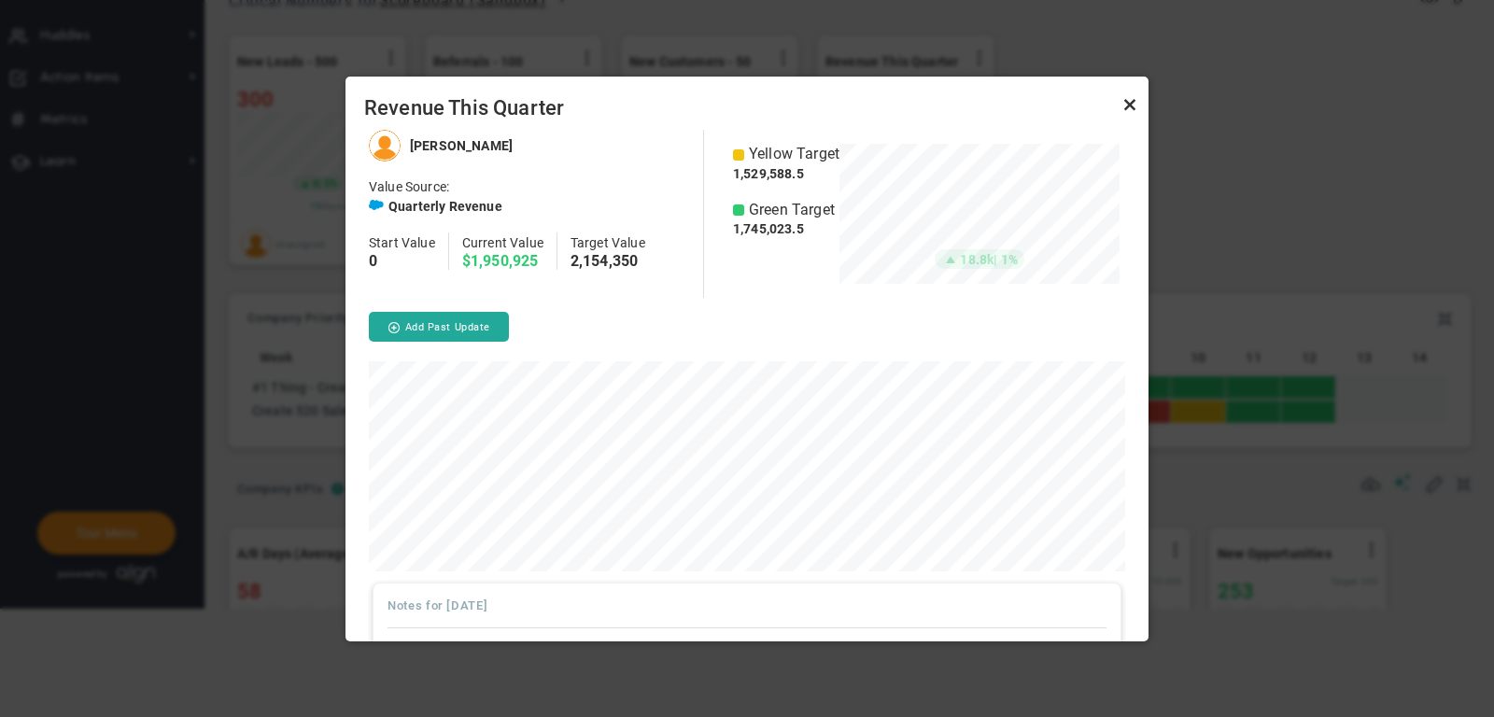  Describe the element at coordinates (409, 187) in the screenshot. I see `span: Value Source:` at that location.